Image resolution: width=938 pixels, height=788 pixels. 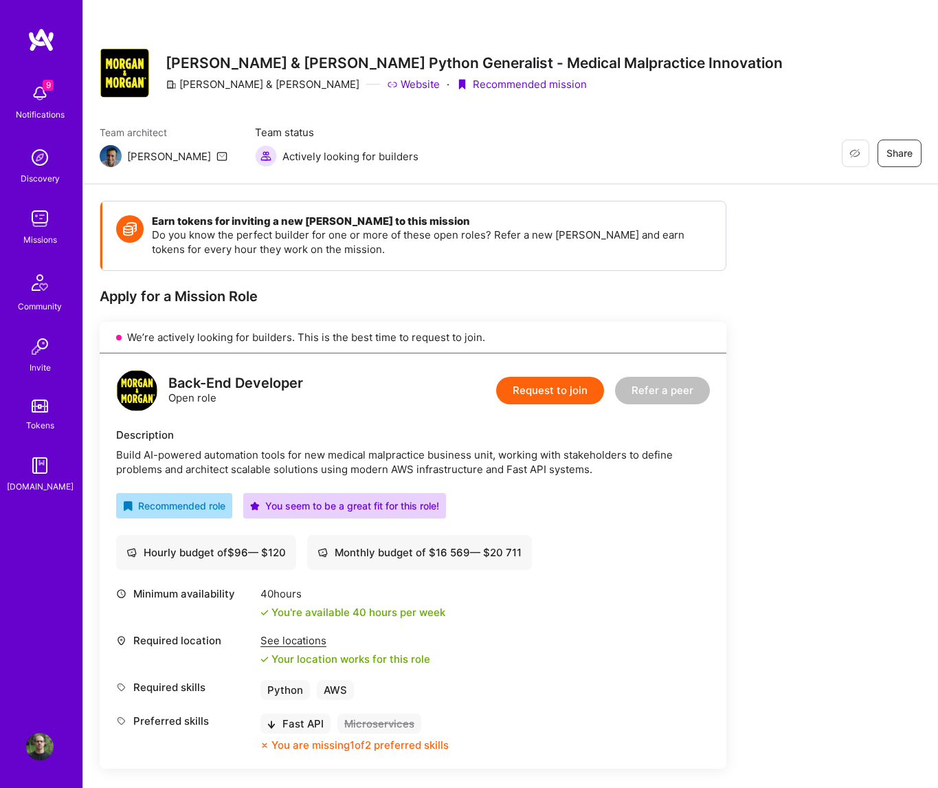 What do you see at coordinates (40, 367) in the screenshot?
I see `div: Invite` at bounding box center [40, 367].